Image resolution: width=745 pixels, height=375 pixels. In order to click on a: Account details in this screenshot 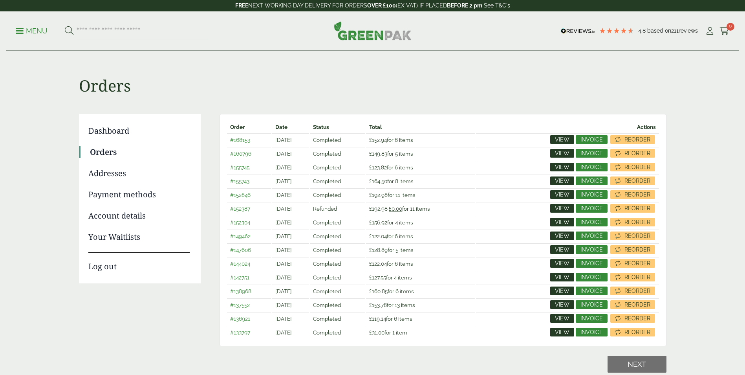, I will do `click(139, 216)`.